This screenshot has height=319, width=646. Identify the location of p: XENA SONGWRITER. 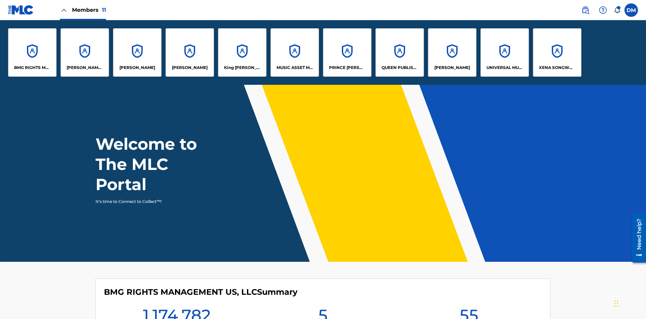
(557, 68).